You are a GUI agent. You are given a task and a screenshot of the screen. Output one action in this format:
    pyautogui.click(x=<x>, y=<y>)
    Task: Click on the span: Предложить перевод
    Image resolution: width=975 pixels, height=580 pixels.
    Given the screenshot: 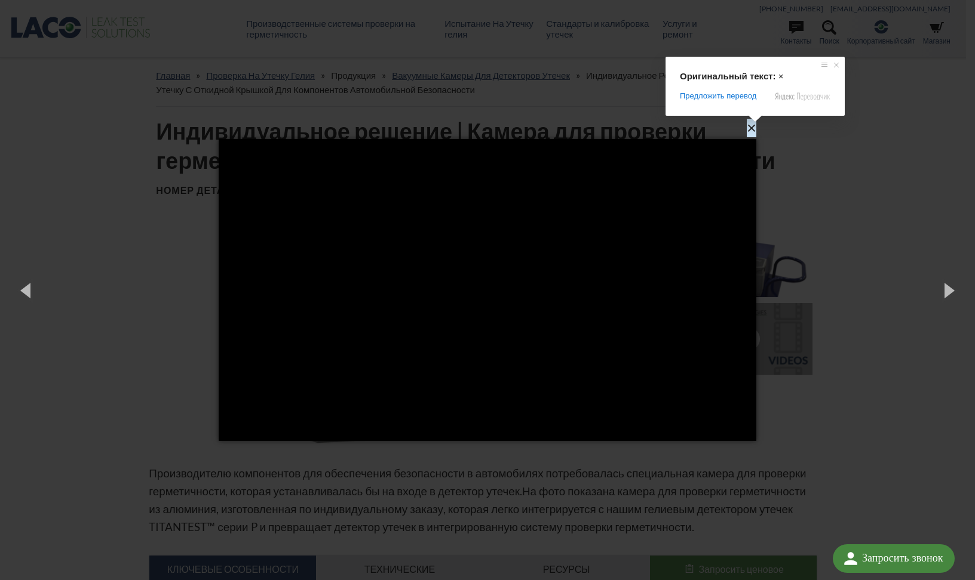 What is the action you would take?
    pyautogui.click(x=718, y=96)
    